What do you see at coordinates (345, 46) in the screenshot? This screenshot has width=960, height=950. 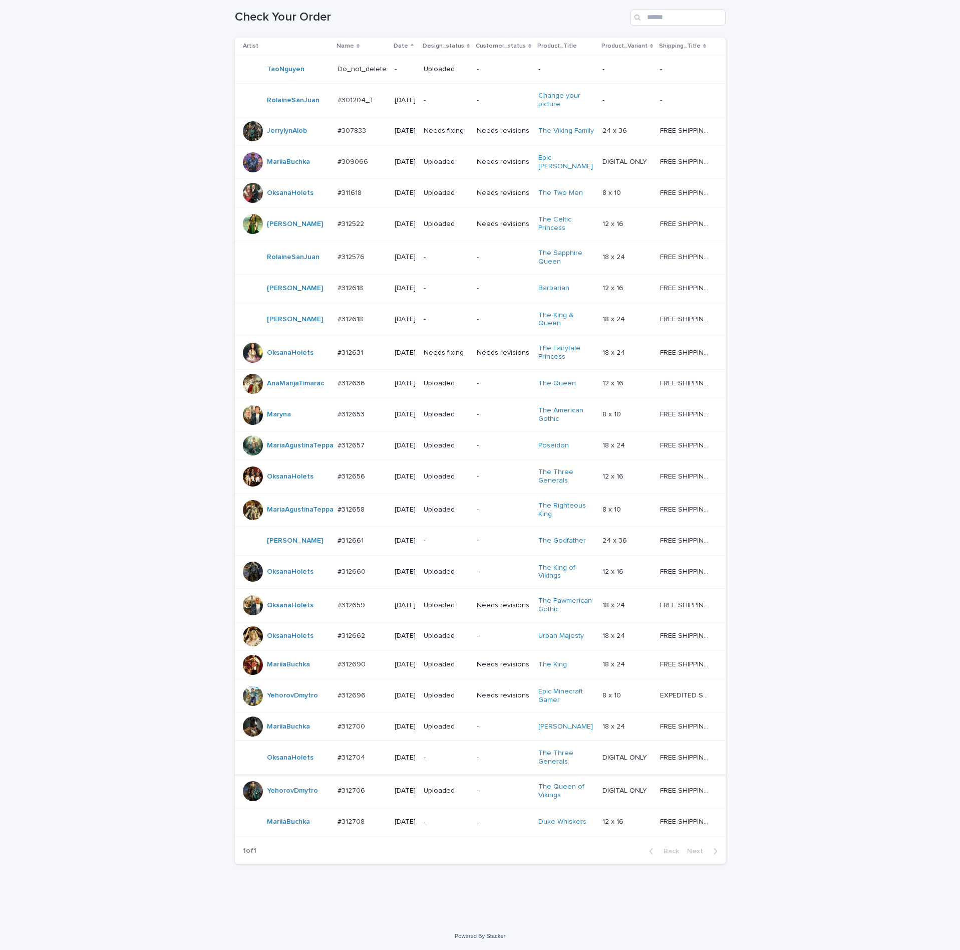 I see `p: Name` at bounding box center [345, 46].